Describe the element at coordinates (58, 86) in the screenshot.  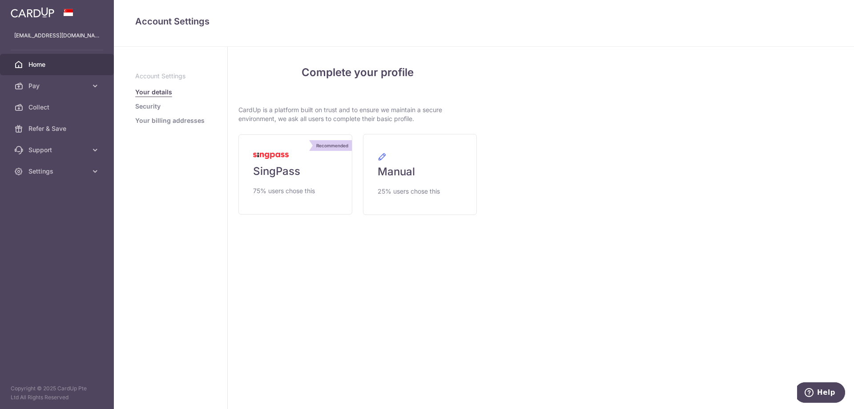
I see `span: Pay` at that location.